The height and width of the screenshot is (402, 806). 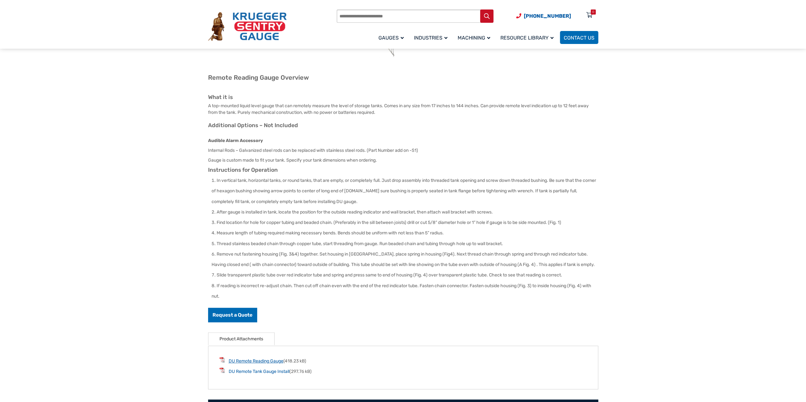 I want to click on strong: Audible Alarm Accessory, so click(x=235, y=141).